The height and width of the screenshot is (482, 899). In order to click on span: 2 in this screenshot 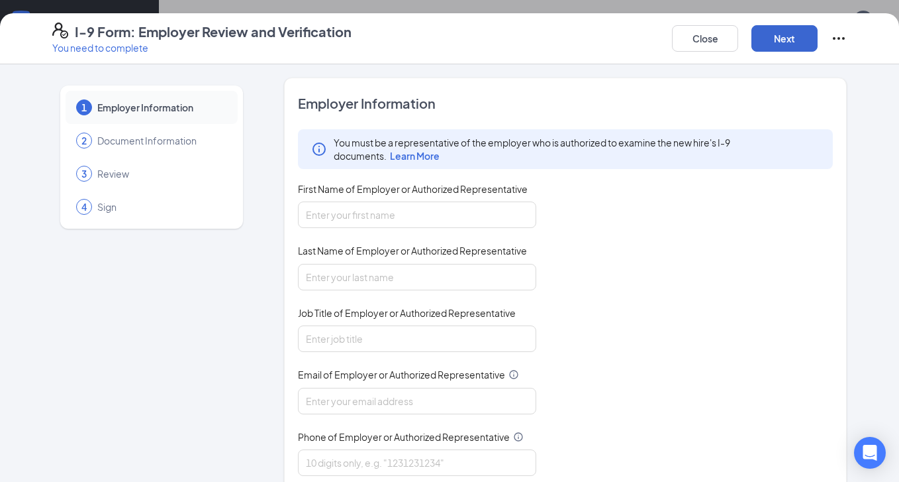, I will do `click(84, 140)`.